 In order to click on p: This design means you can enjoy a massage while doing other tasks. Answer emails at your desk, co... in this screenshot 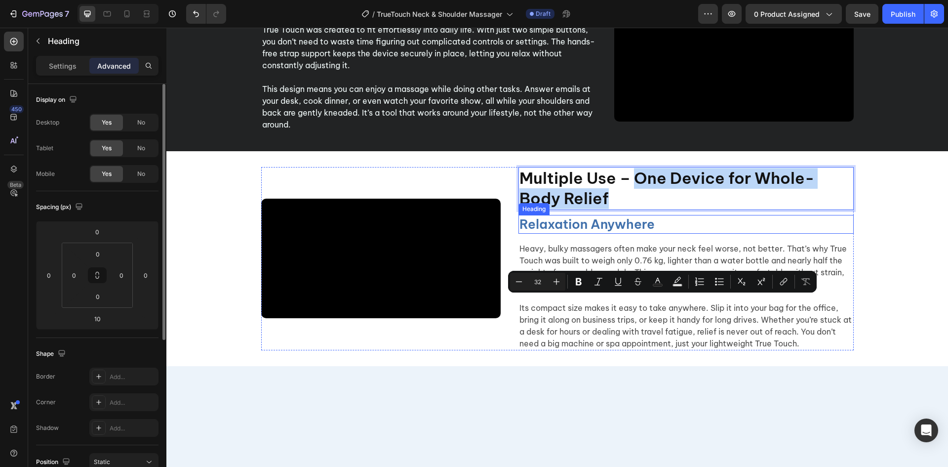, I will do `click(262, 79)`.